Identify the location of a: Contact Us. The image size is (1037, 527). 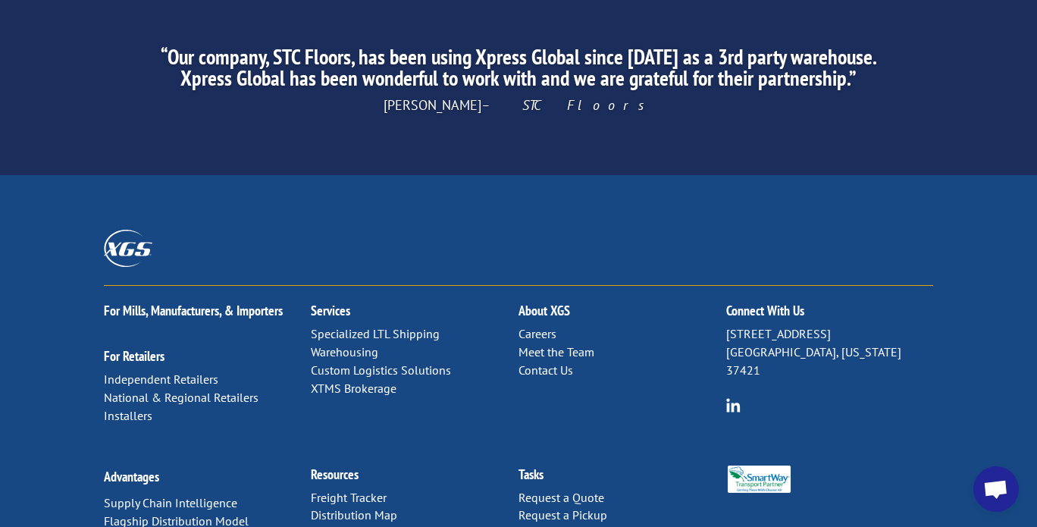
(546, 370).